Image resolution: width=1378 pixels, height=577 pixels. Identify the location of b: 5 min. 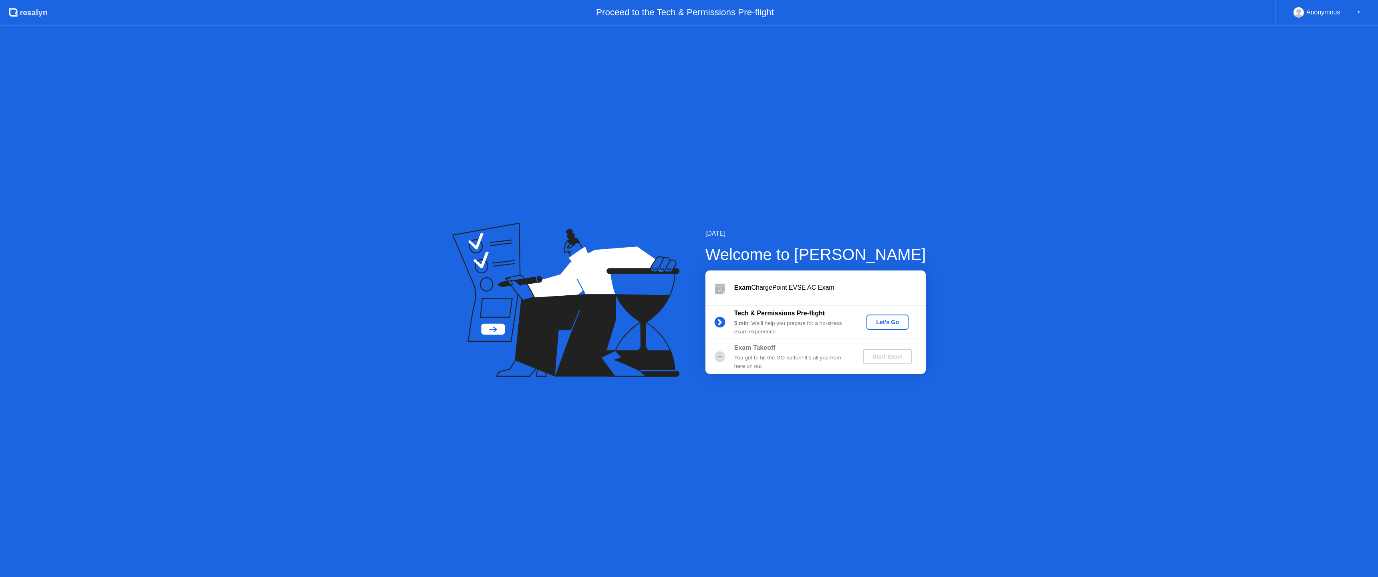
(741, 323).